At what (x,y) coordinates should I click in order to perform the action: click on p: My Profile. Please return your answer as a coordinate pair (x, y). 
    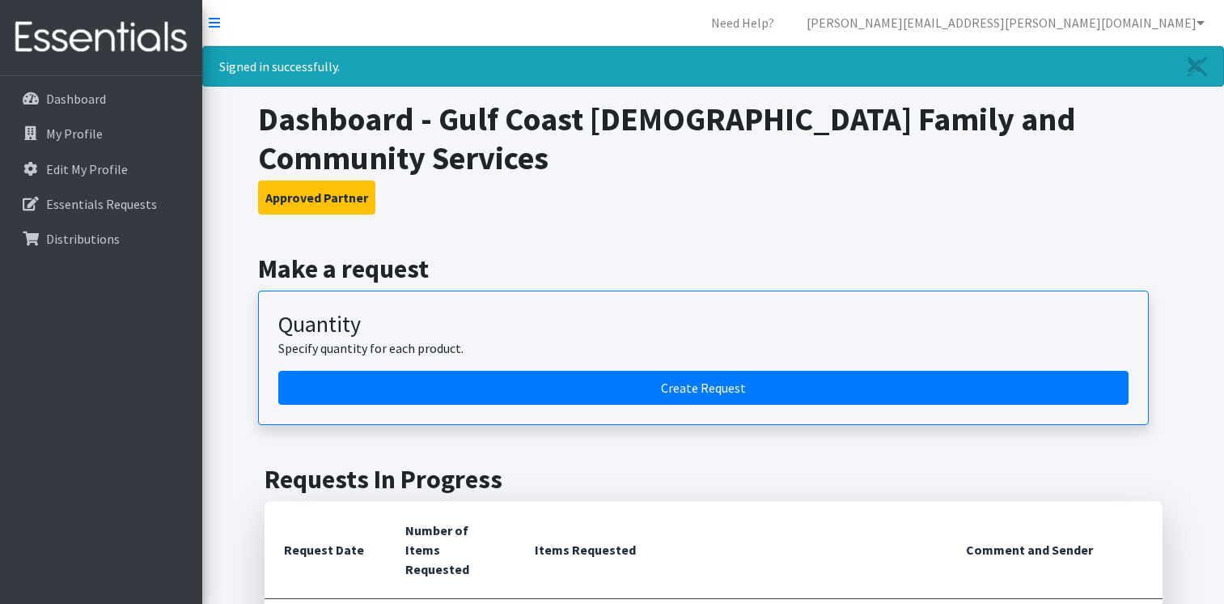
    Looking at the image, I should click on (74, 133).